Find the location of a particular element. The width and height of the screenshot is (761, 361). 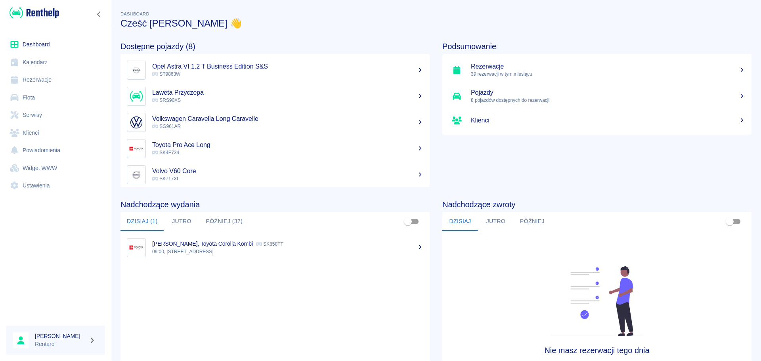

a: ImageToyota Pro Ace Long SK4F734 is located at coordinates (275, 149).